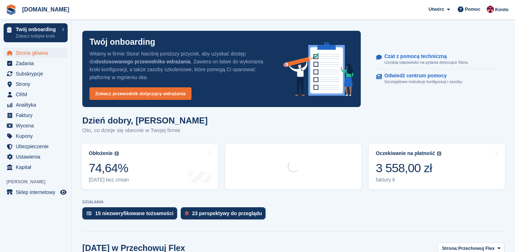 This screenshot has height=252, width=515. I want to click on div: faktury 6, so click(408, 180).